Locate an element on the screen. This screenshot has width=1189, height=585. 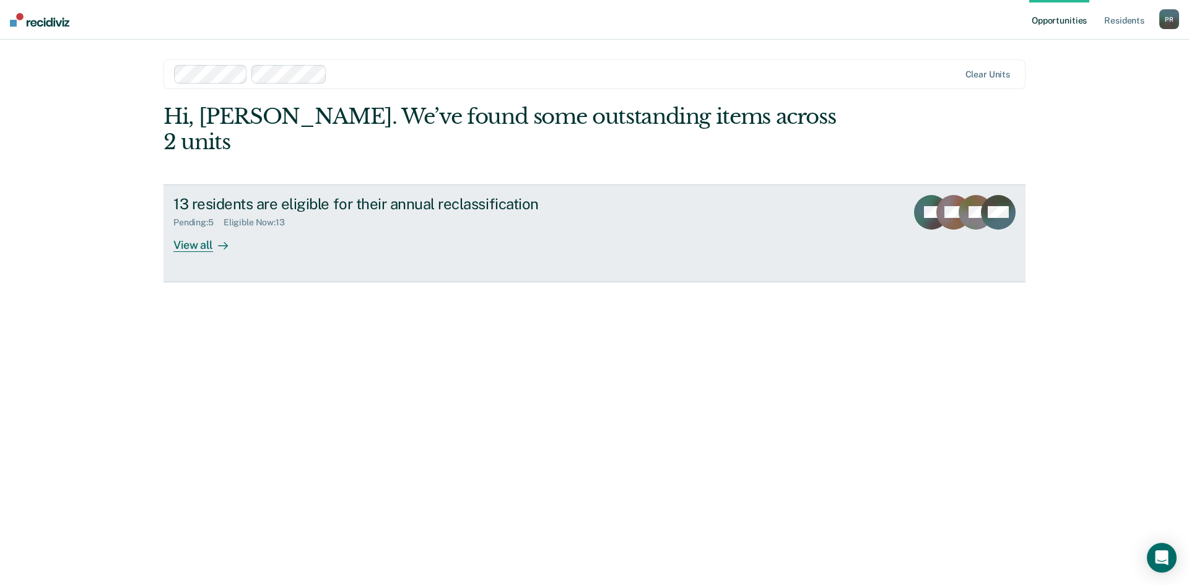
div: P R is located at coordinates (1169, 19).